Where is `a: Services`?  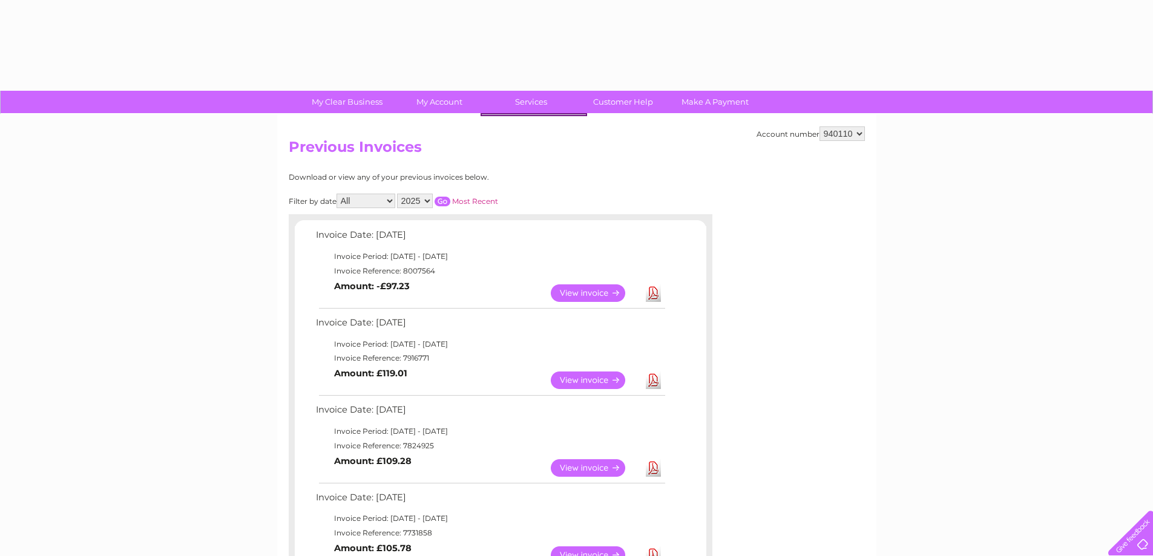 a: Services is located at coordinates (531, 102).